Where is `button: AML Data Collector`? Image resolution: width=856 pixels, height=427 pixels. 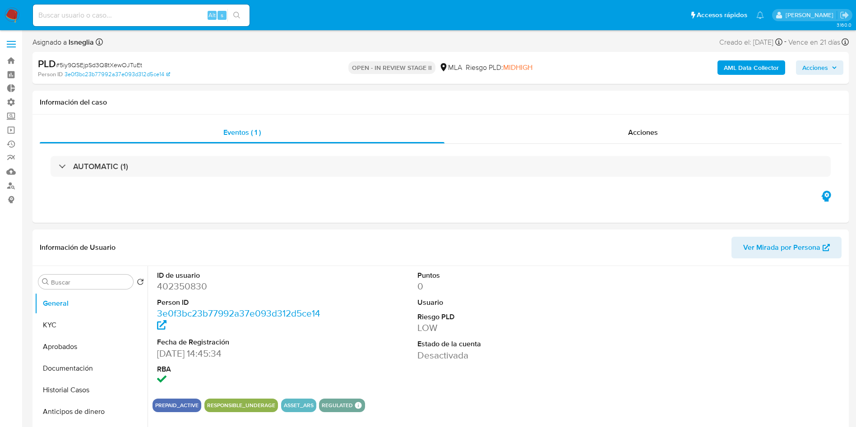
button: AML Data Collector is located at coordinates (751, 68).